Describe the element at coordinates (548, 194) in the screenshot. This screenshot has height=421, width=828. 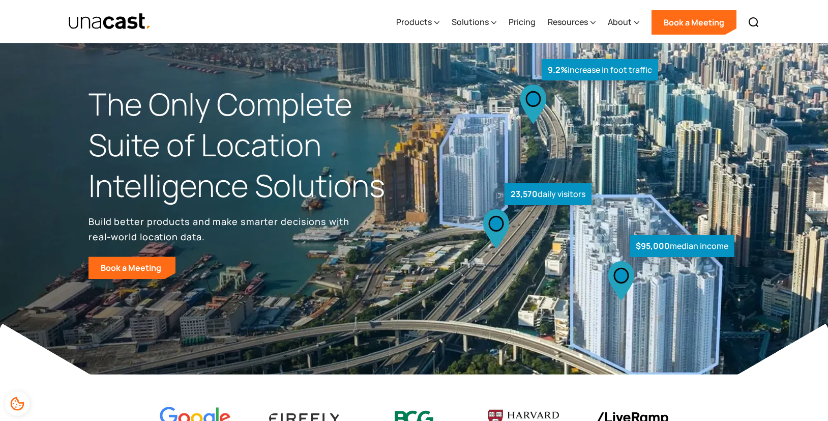
I see `div: daily visitors` at that location.